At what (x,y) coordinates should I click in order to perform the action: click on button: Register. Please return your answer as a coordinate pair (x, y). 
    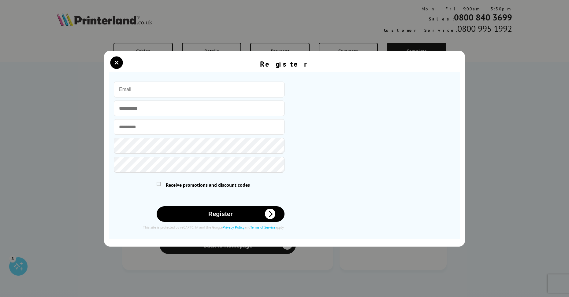
    Looking at the image, I should click on (221, 214).